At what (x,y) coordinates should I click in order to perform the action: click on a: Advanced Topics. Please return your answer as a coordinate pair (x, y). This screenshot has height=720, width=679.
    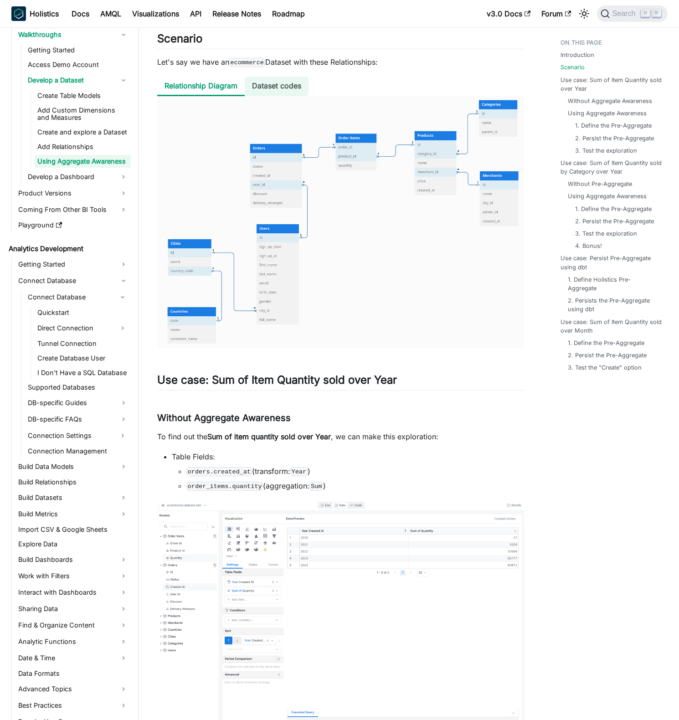
    Looking at the image, I should click on (73, 689).